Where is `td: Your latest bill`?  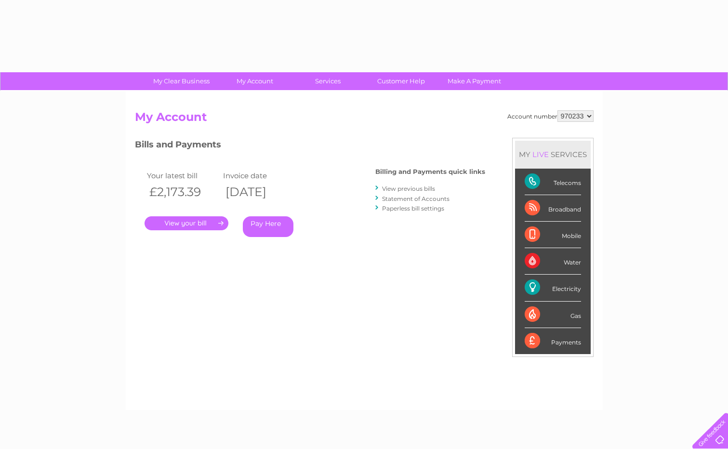 td: Your latest bill is located at coordinates (183, 175).